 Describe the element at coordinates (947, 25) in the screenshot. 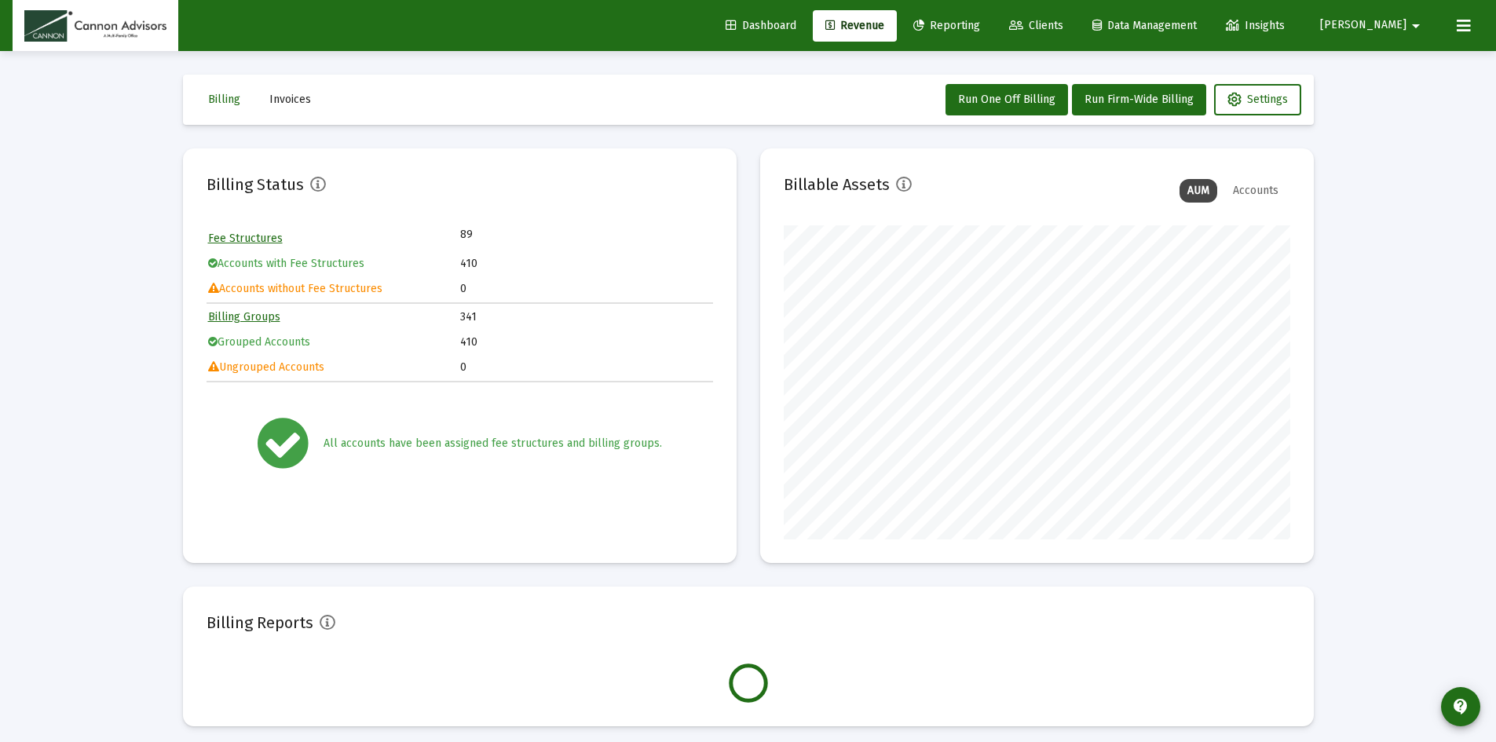

I see `span: Reporting` at that location.